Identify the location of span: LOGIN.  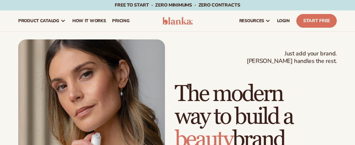
(283, 21).